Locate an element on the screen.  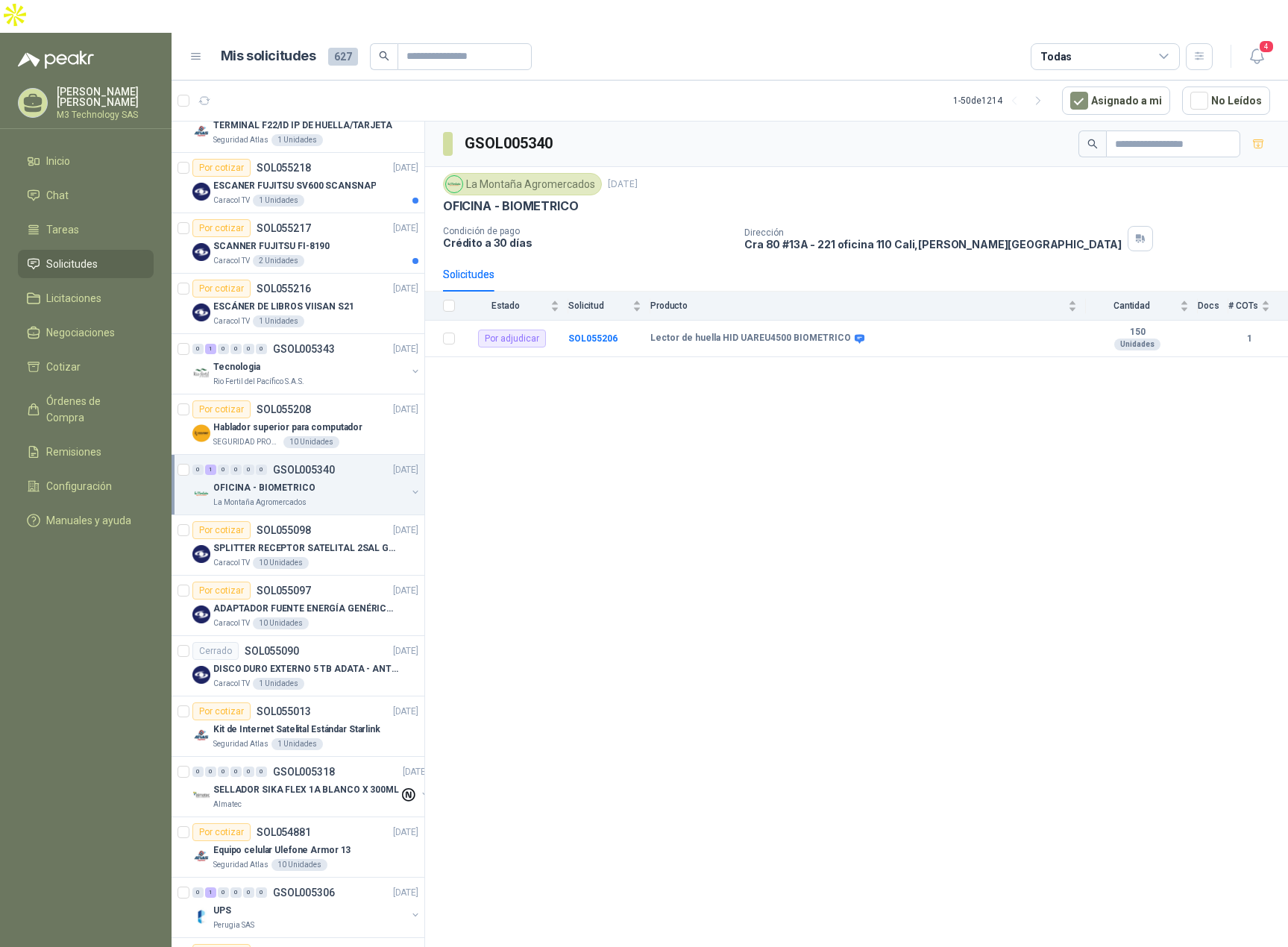
span: Producto is located at coordinates (858, 306).